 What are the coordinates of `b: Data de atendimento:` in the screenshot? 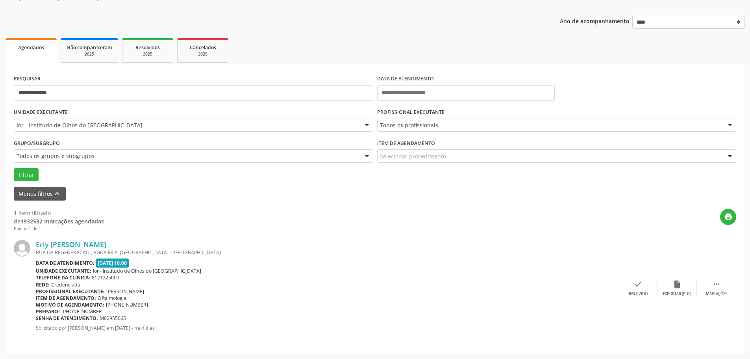 It's located at (65, 263).